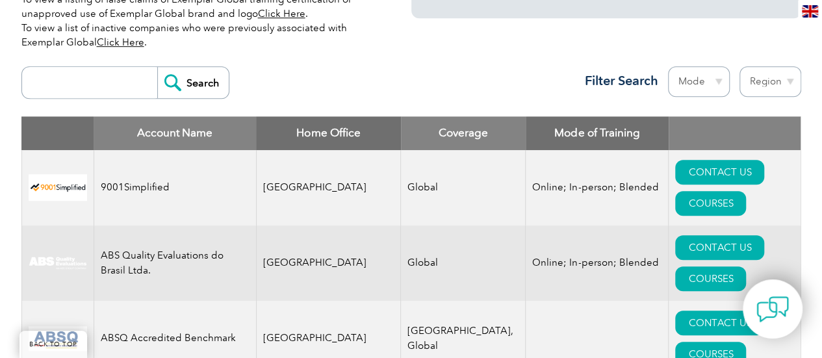  Describe the element at coordinates (193, 83) in the screenshot. I see `input: Search` at that location.